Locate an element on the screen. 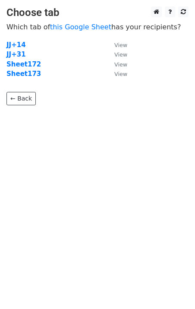  a: Sheet172 is located at coordinates (24, 64).